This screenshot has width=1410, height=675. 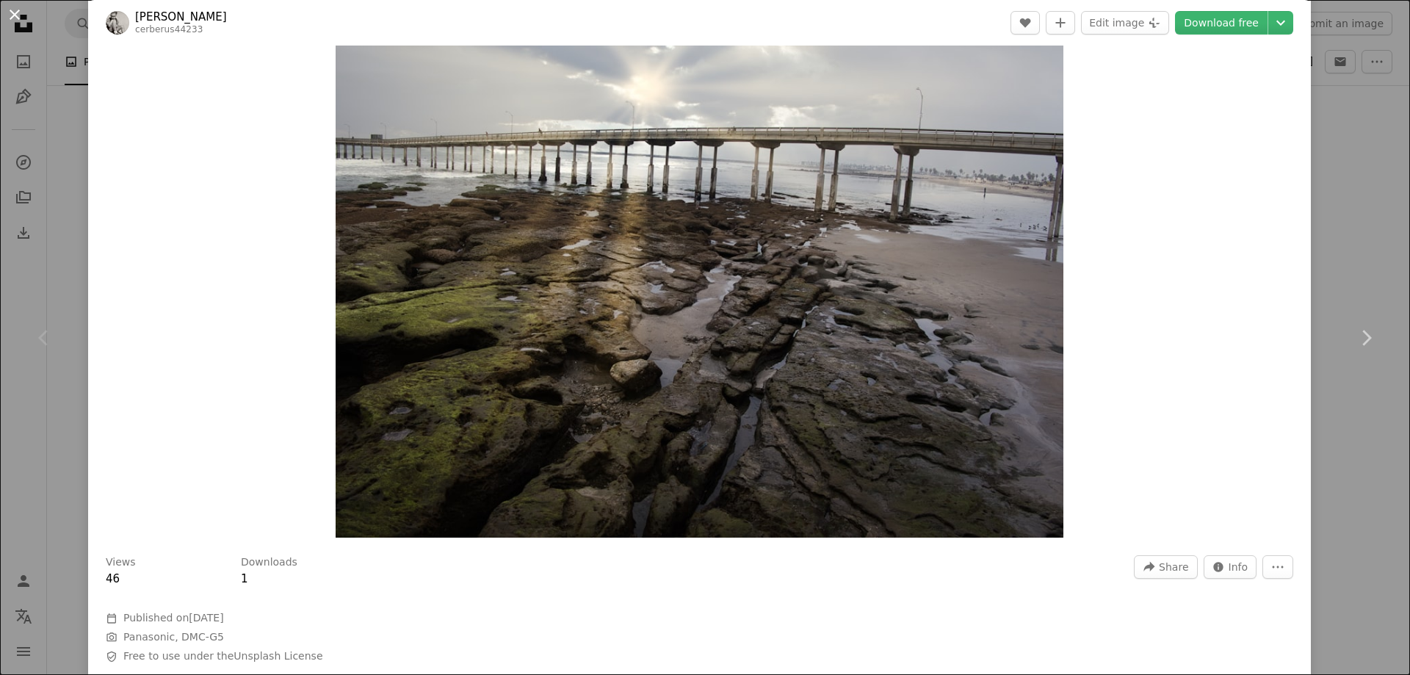 I want to click on a: Unsplash License, so click(x=278, y=656).